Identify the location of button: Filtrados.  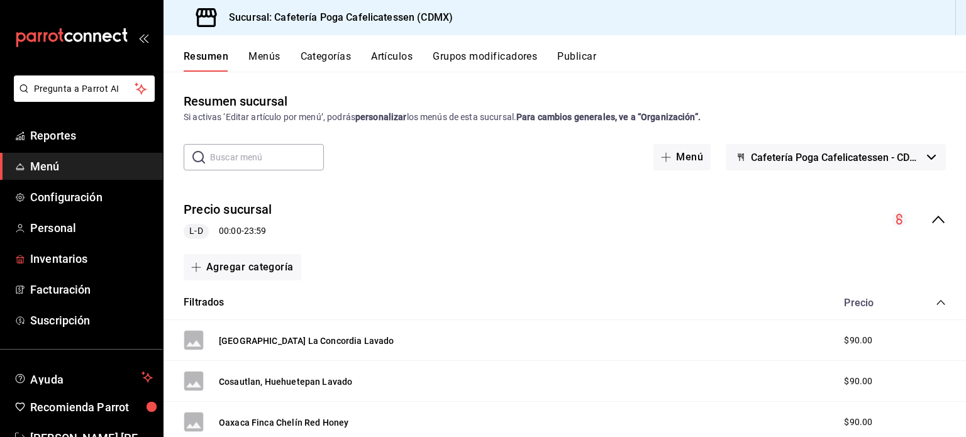
(204, 302).